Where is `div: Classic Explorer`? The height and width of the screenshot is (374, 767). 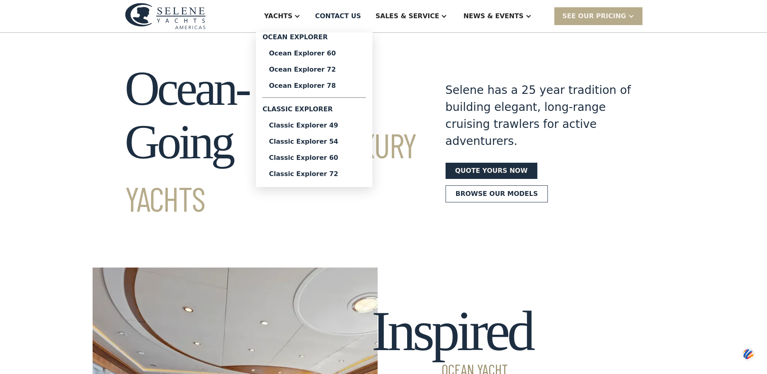 div: Classic Explorer is located at coordinates (314, 109).